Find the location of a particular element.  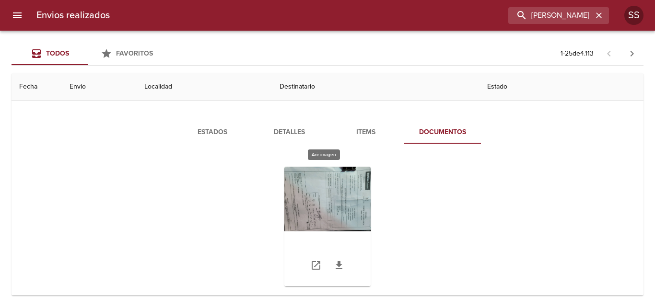

button: menu is located at coordinates (17, 15).